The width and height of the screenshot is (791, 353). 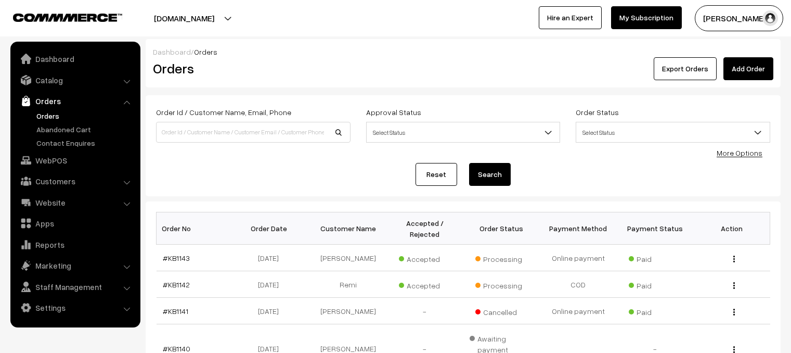 What do you see at coordinates (68, 17) in the screenshot?
I see `img: COMMMERCE` at bounding box center [68, 17].